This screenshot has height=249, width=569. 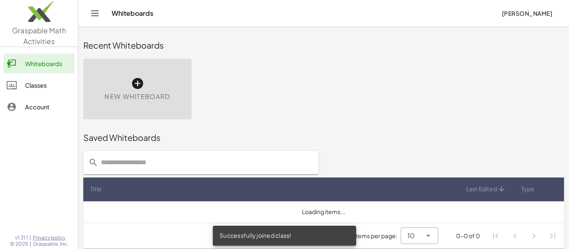 What do you see at coordinates (324, 212) in the screenshot?
I see `td: Loading items...` at bounding box center [324, 212].